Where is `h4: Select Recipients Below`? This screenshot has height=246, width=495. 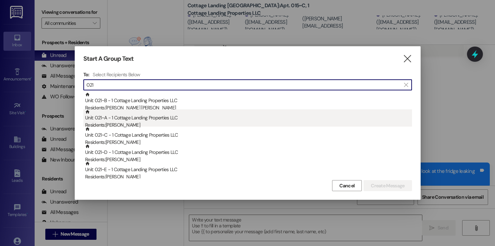
h4: Select Recipients Below is located at coordinates (116, 75).